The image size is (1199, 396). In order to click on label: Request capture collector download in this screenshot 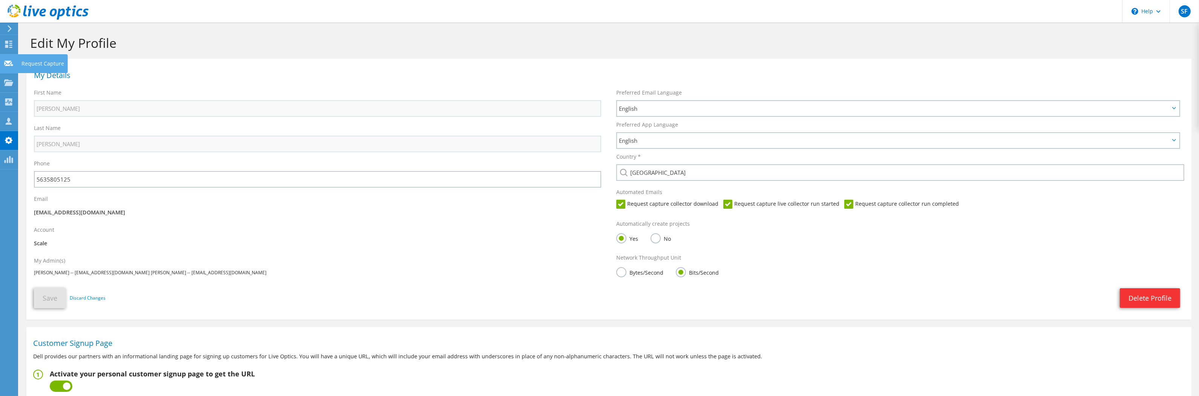, I will do `click(667, 204)`.